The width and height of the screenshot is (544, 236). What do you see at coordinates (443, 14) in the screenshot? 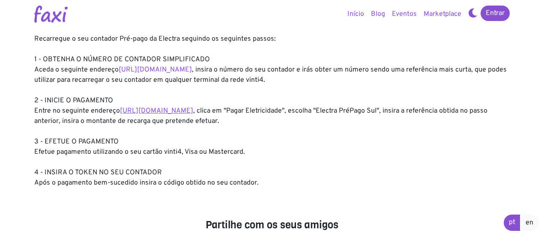
I see `a: Marketplace` at bounding box center [443, 14].